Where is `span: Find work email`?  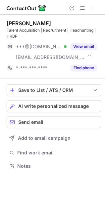
span: Find work email is located at coordinates (58, 153).